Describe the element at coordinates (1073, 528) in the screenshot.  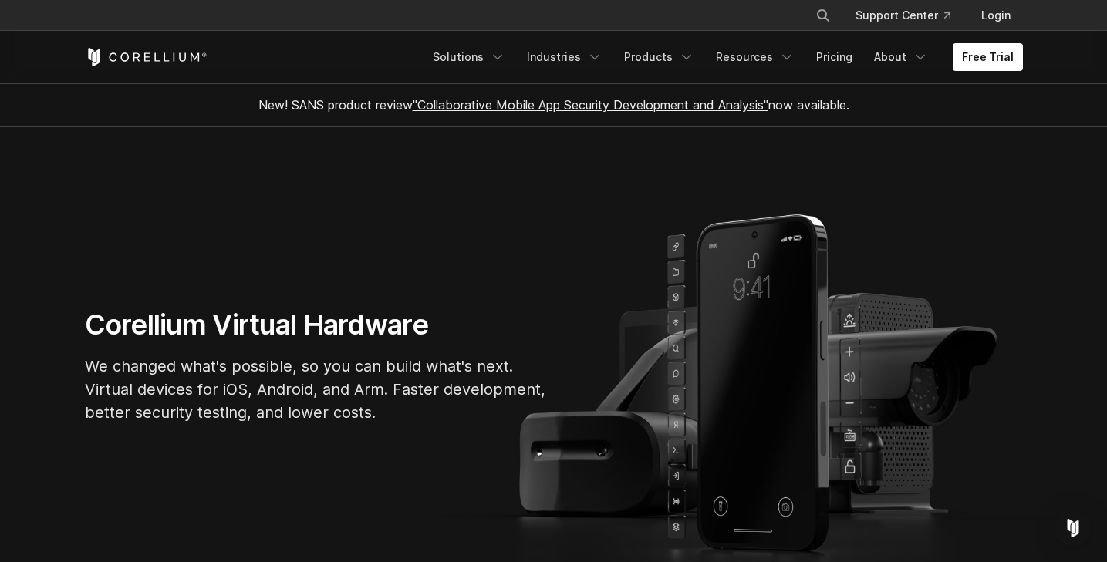
I see `div: Open Intercom Messenger` at that location.